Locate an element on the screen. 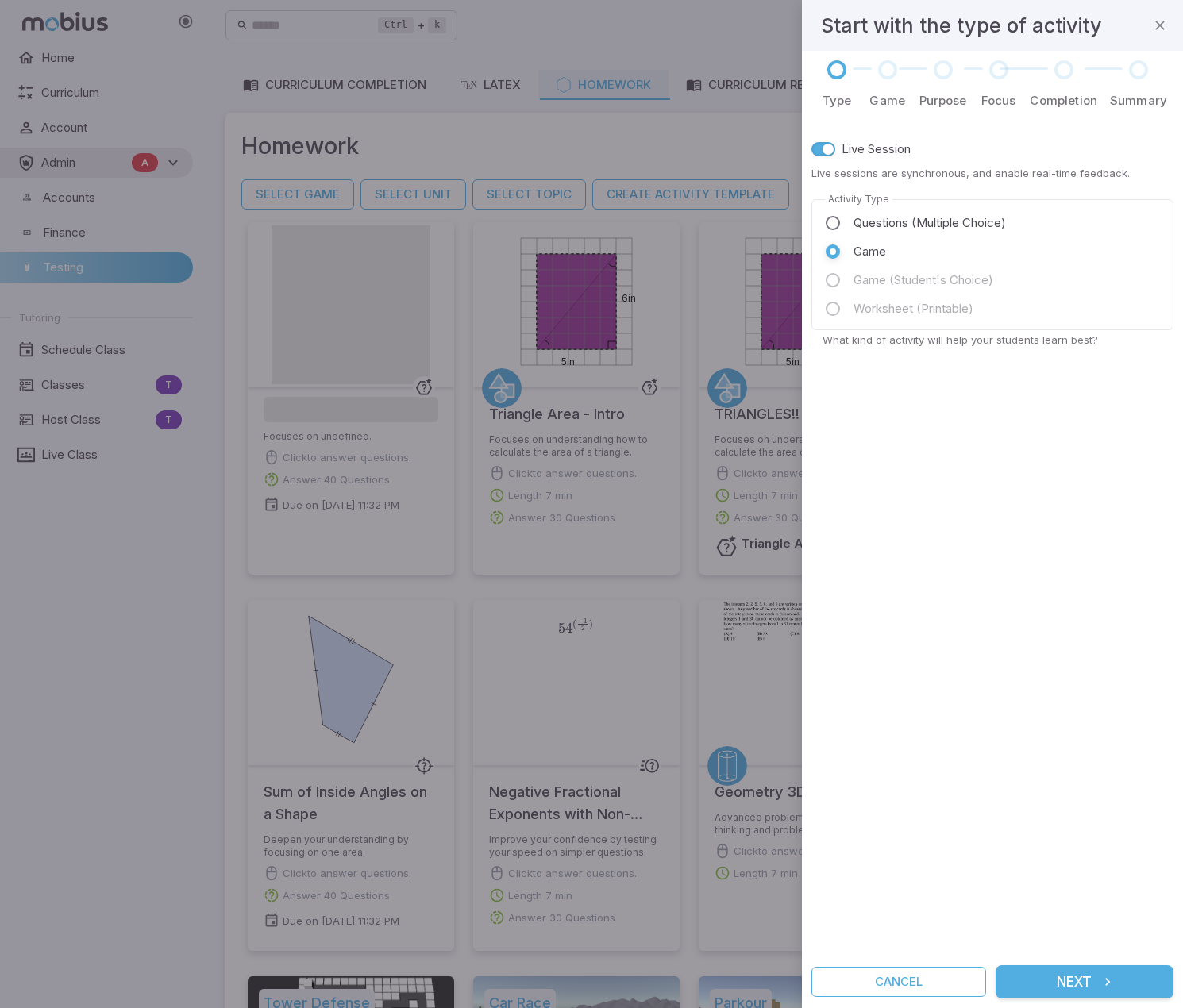 This screenshot has width=1183, height=1008. span: Questions (Multiple Choice) is located at coordinates (929, 223).